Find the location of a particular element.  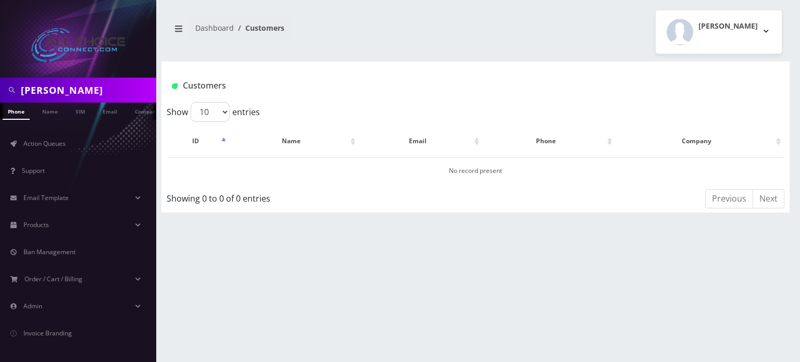

th: Email: activate to sort column ascending is located at coordinates (420, 141).